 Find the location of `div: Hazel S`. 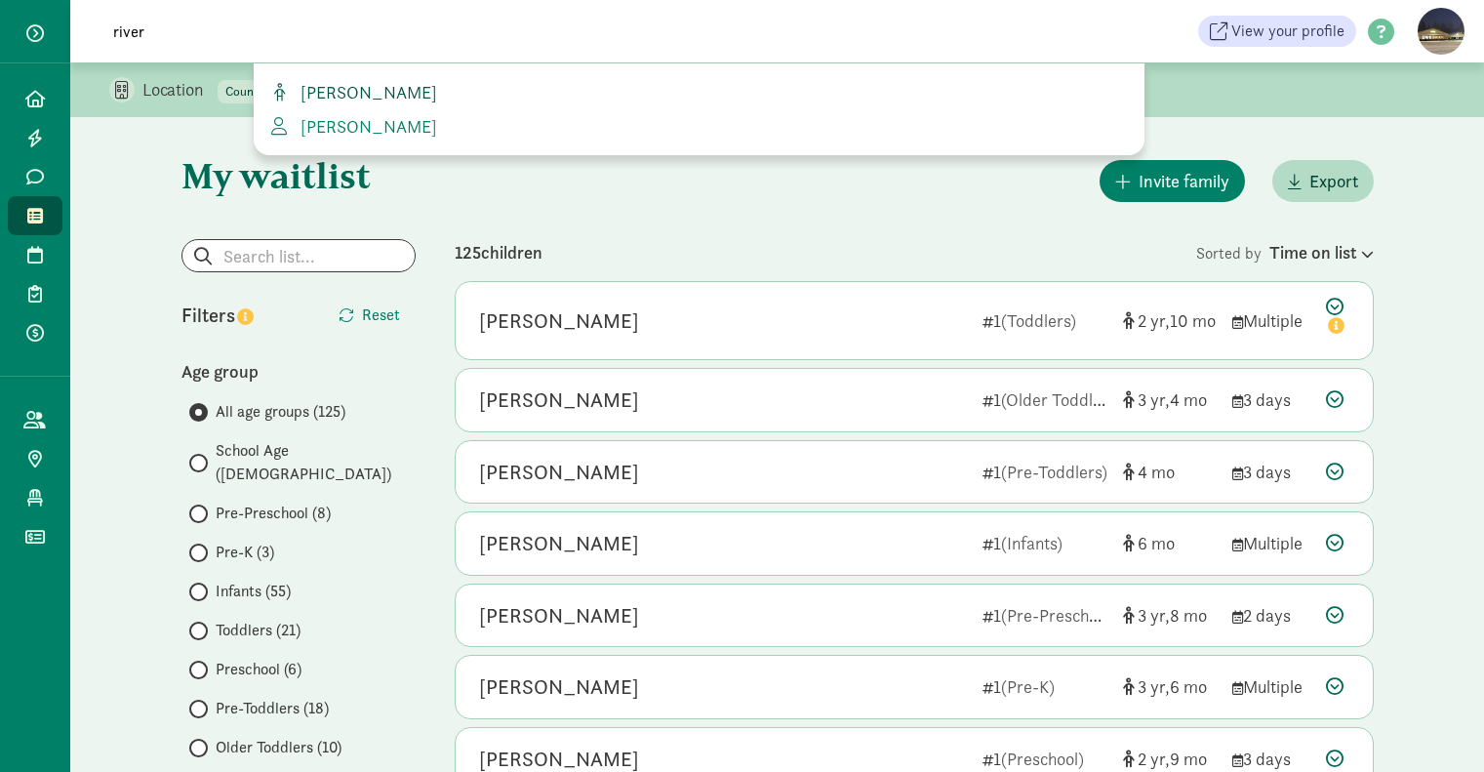

div: Hazel S is located at coordinates (559, 687).